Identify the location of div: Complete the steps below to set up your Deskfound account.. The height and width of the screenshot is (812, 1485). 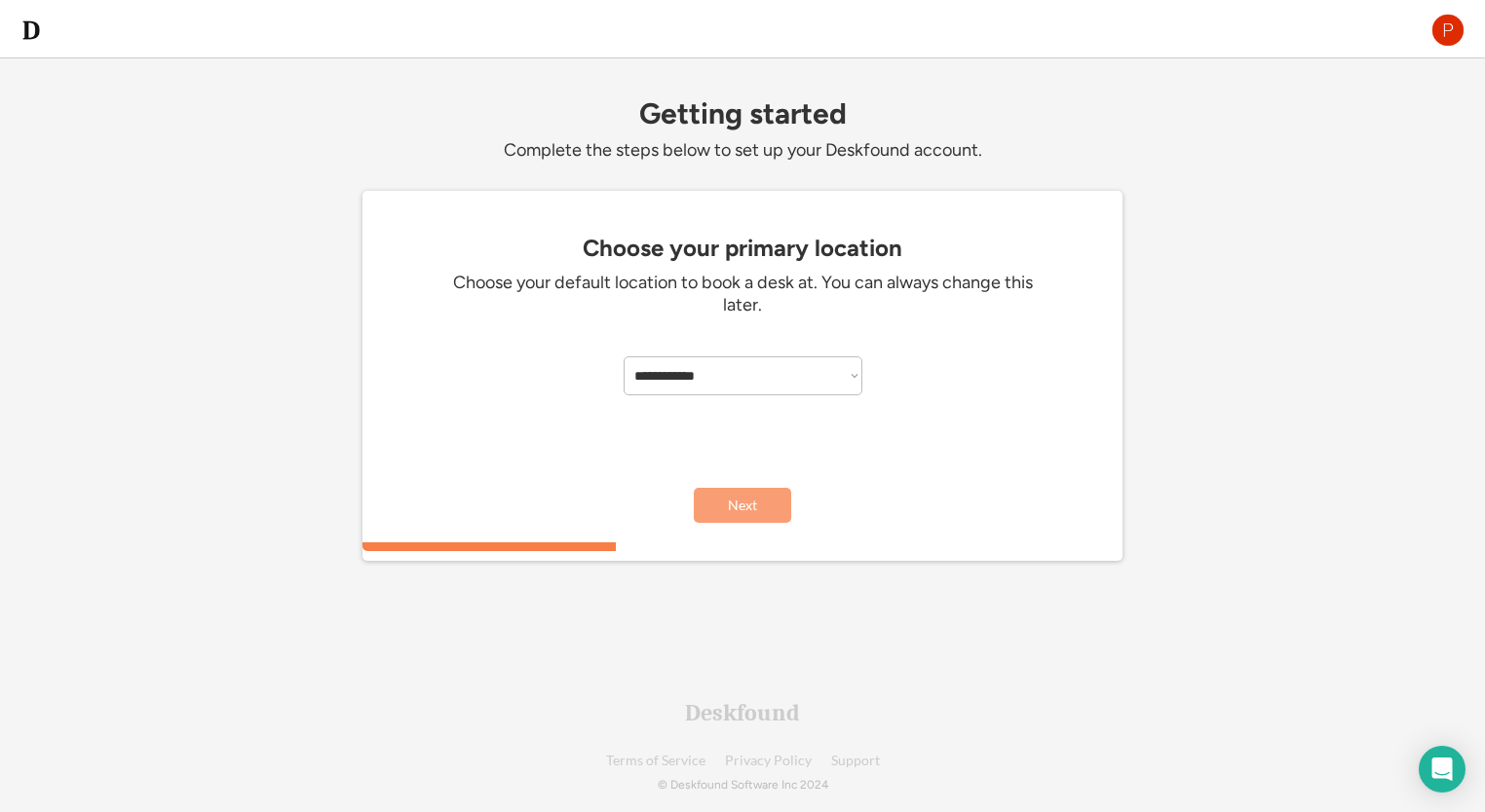
(742, 150).